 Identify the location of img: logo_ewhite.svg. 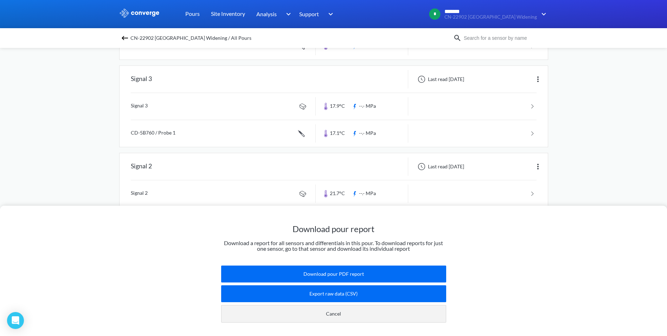
(140, 13).